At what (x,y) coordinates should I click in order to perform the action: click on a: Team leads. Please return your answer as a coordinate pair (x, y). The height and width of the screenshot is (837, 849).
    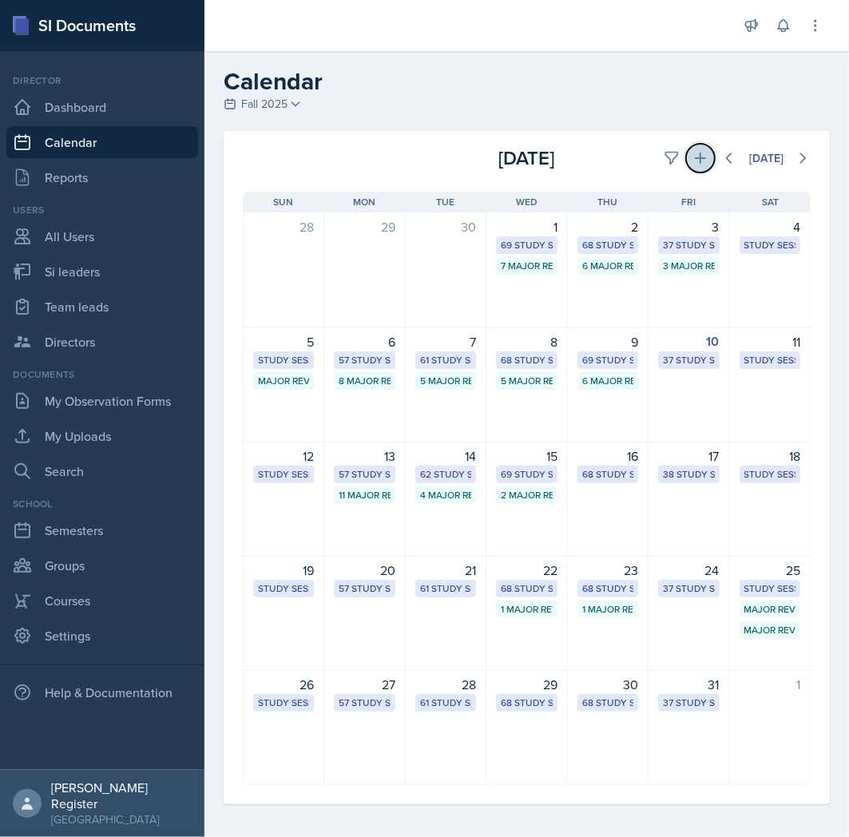
    Looking at the image, I should click on (102, 307).